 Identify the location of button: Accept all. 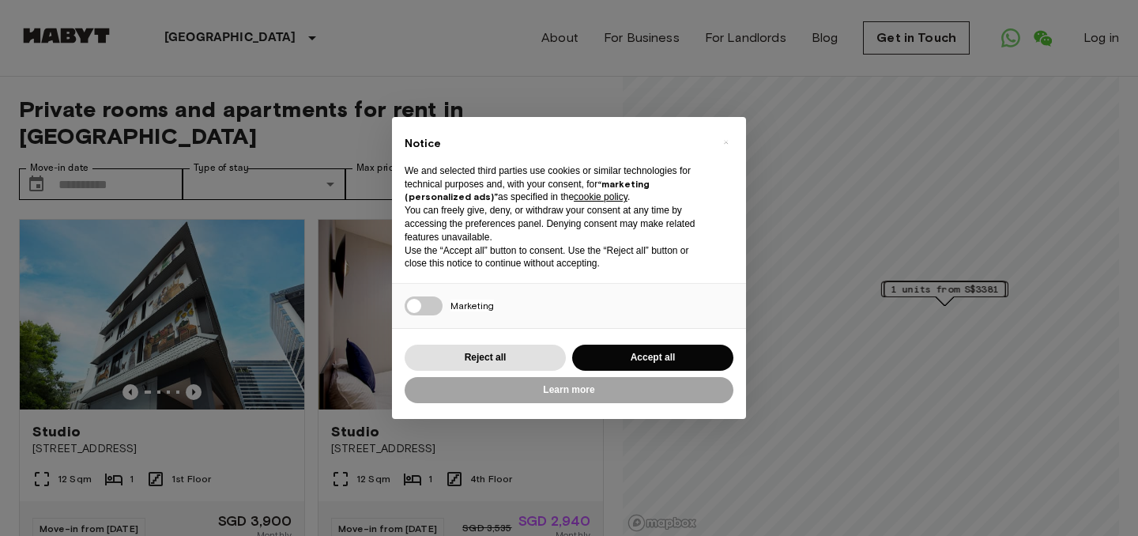
(653, 357).